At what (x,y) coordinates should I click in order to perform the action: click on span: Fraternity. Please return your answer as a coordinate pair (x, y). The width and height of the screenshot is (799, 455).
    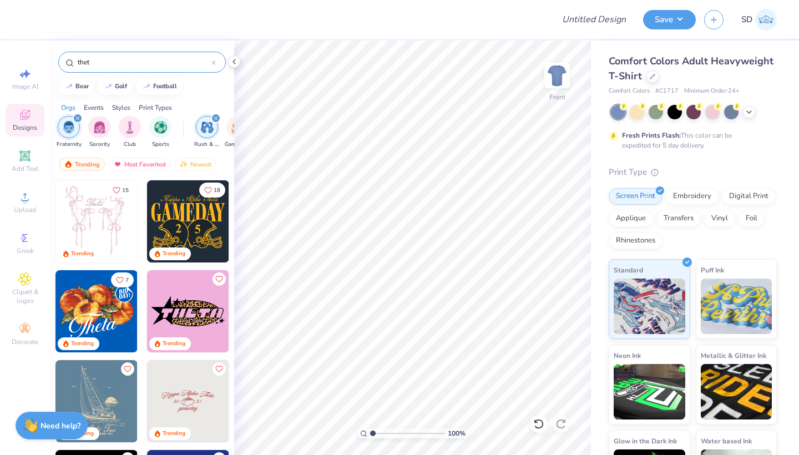
    Looking at the image, I should click on (69, 144).